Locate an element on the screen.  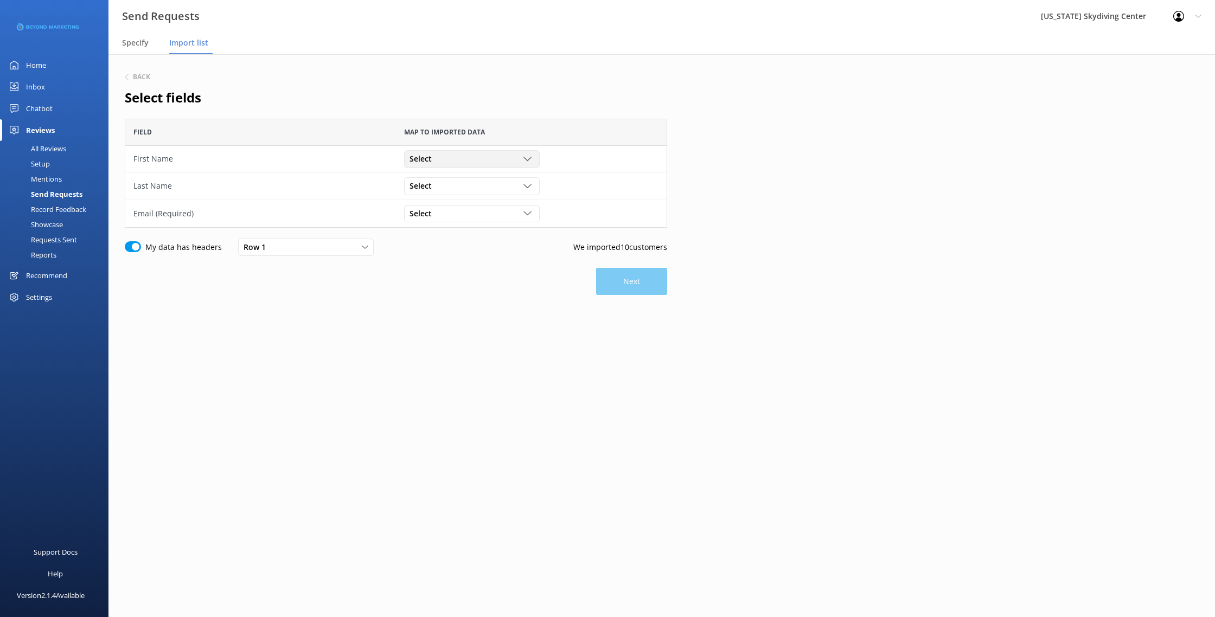
a: Record Feedback is located at coordinates (57, 209).